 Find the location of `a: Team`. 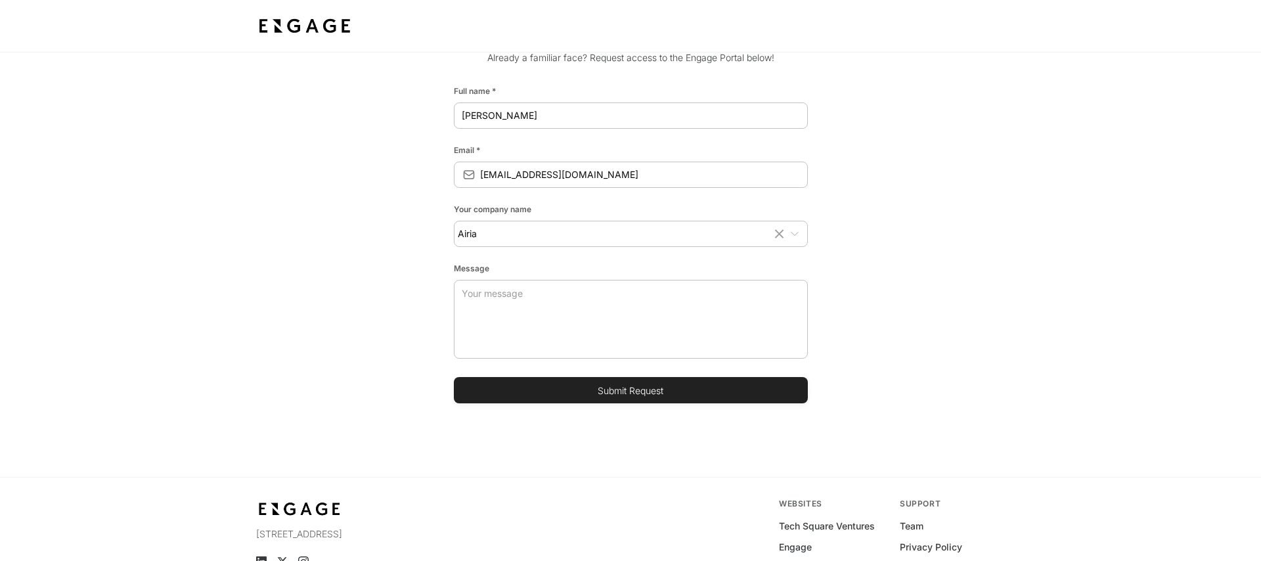

a: Team is located at coordinates (912, 526).